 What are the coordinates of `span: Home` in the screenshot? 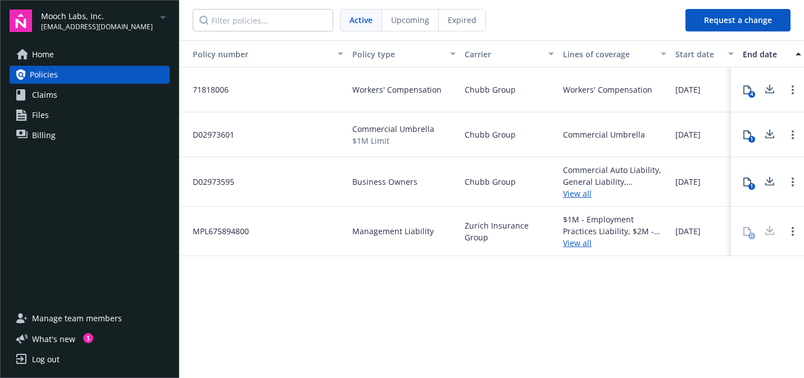 It's located at (43, 55).